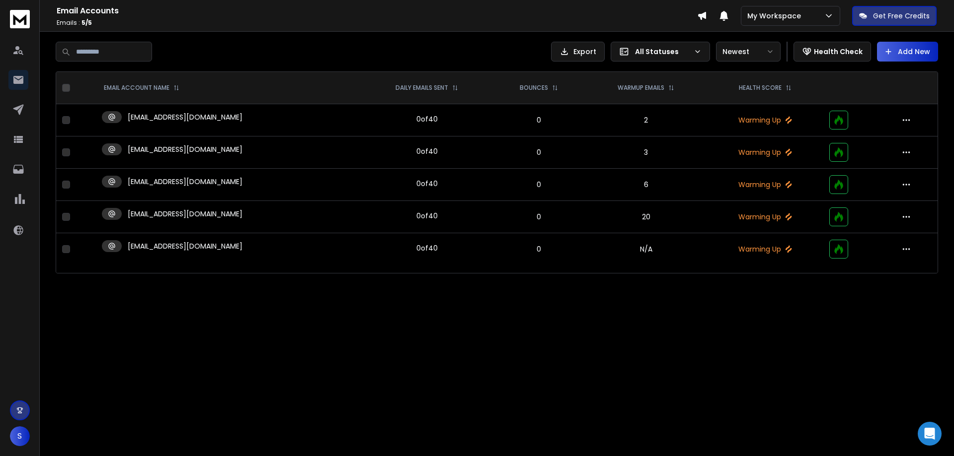 This screenshot has height=456, width=954. What do you see at coordinates (646, 185) in the screenshot?
I see `td: 6` at bounding box center [646, 185].